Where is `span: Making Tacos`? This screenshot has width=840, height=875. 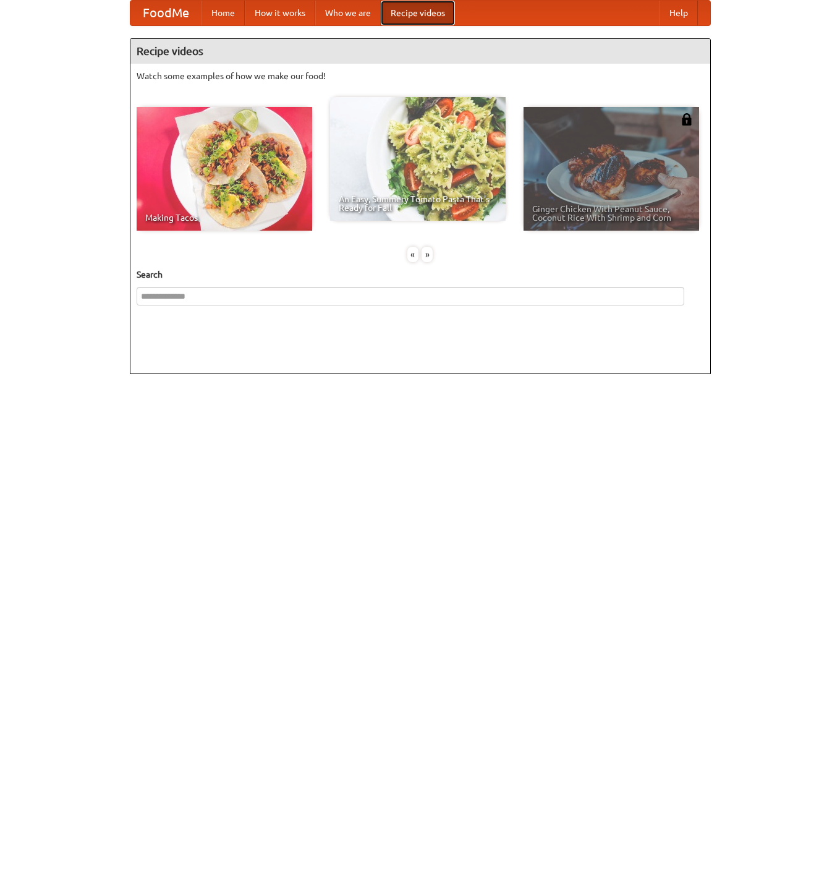
span: Making Tacos is located at coordinates (224, 218).